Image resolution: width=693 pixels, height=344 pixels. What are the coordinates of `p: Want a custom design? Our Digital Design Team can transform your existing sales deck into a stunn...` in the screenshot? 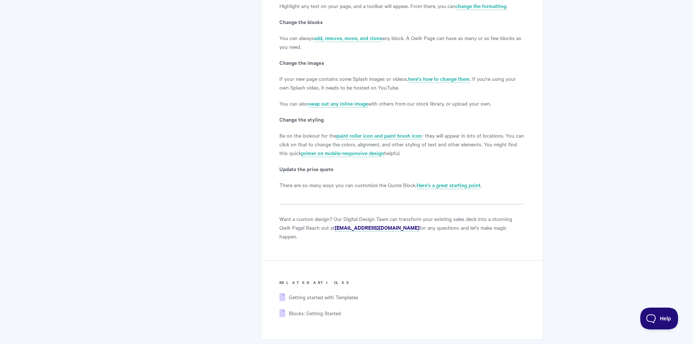 It's located at (402, 227).